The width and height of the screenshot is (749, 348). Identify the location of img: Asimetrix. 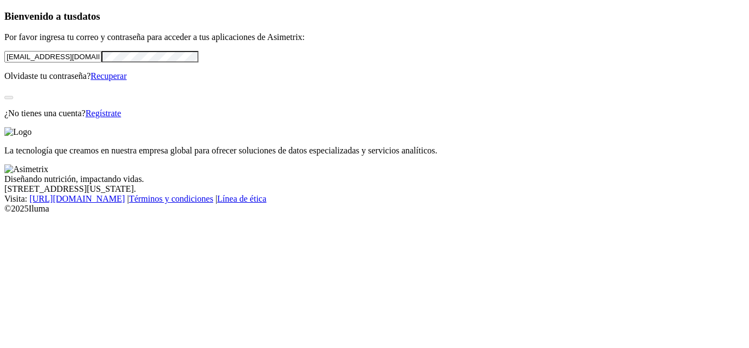
(26, 170).